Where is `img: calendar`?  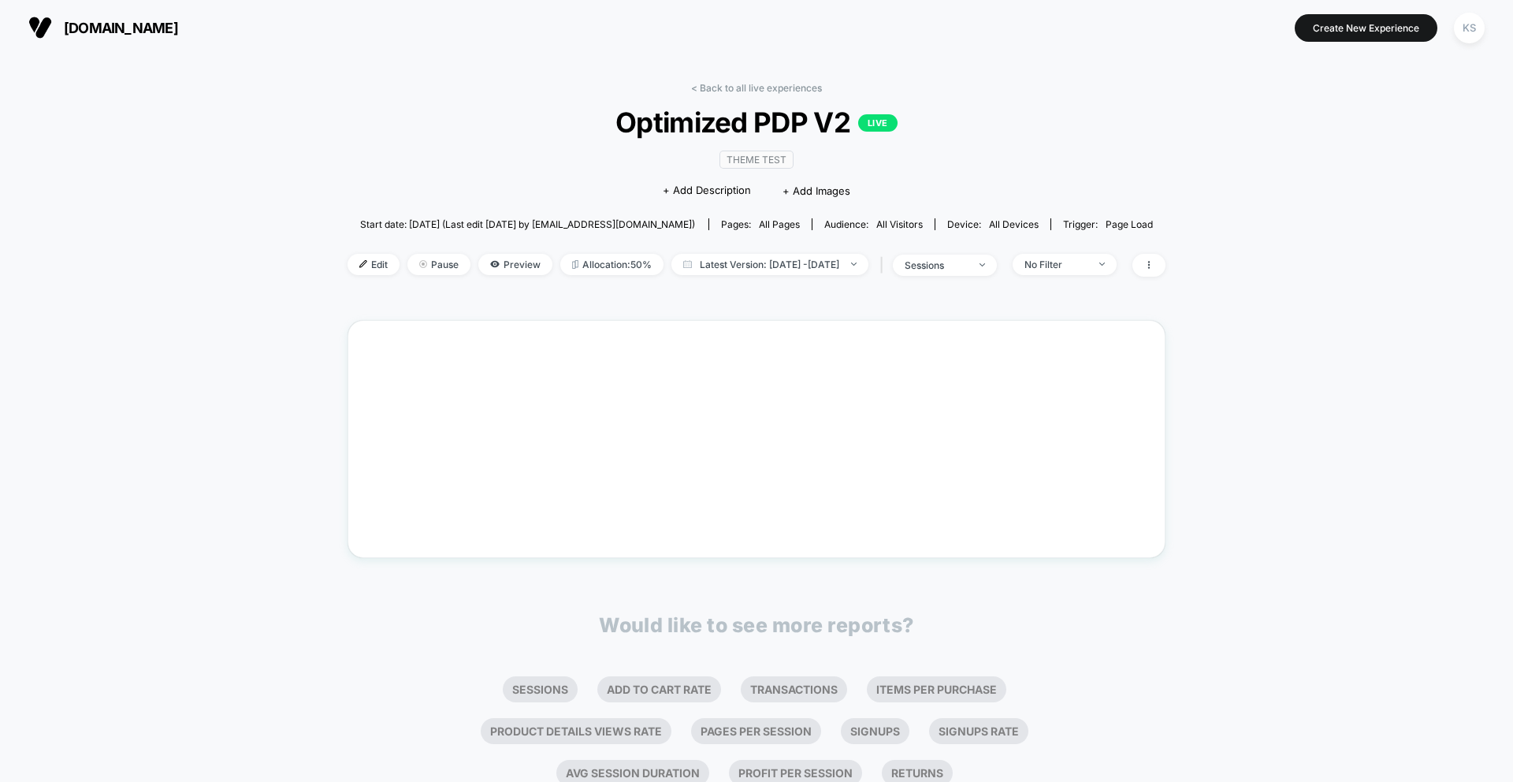 img: calendar is located at coordinates (687, 264).